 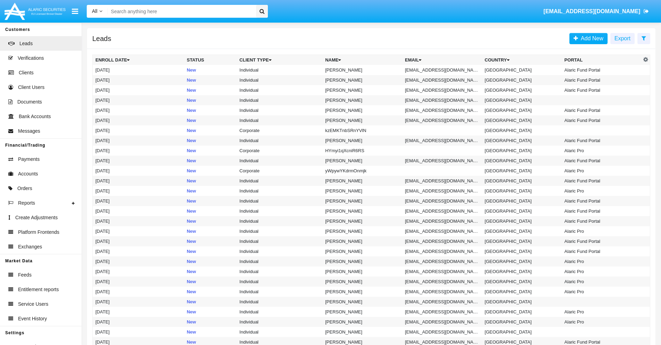 I want to click on th: Enroll Date, so click(x=138, y=60).